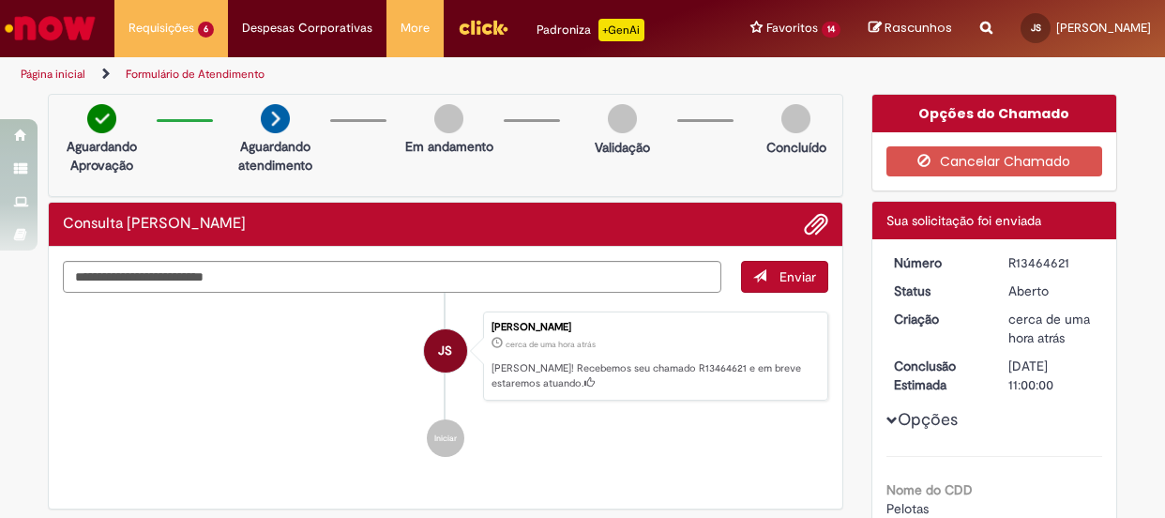 This screenshot has height=518, width=1165. I want to click on textarea: Digite sua mensagem aqui..., so click(392, 277).